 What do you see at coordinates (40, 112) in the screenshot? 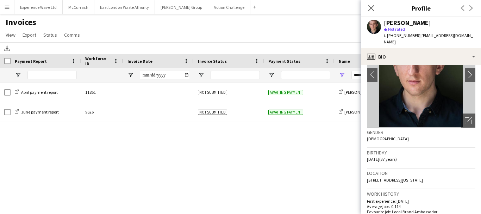
I see `span: June payment report` at bounding box center [40, 112].